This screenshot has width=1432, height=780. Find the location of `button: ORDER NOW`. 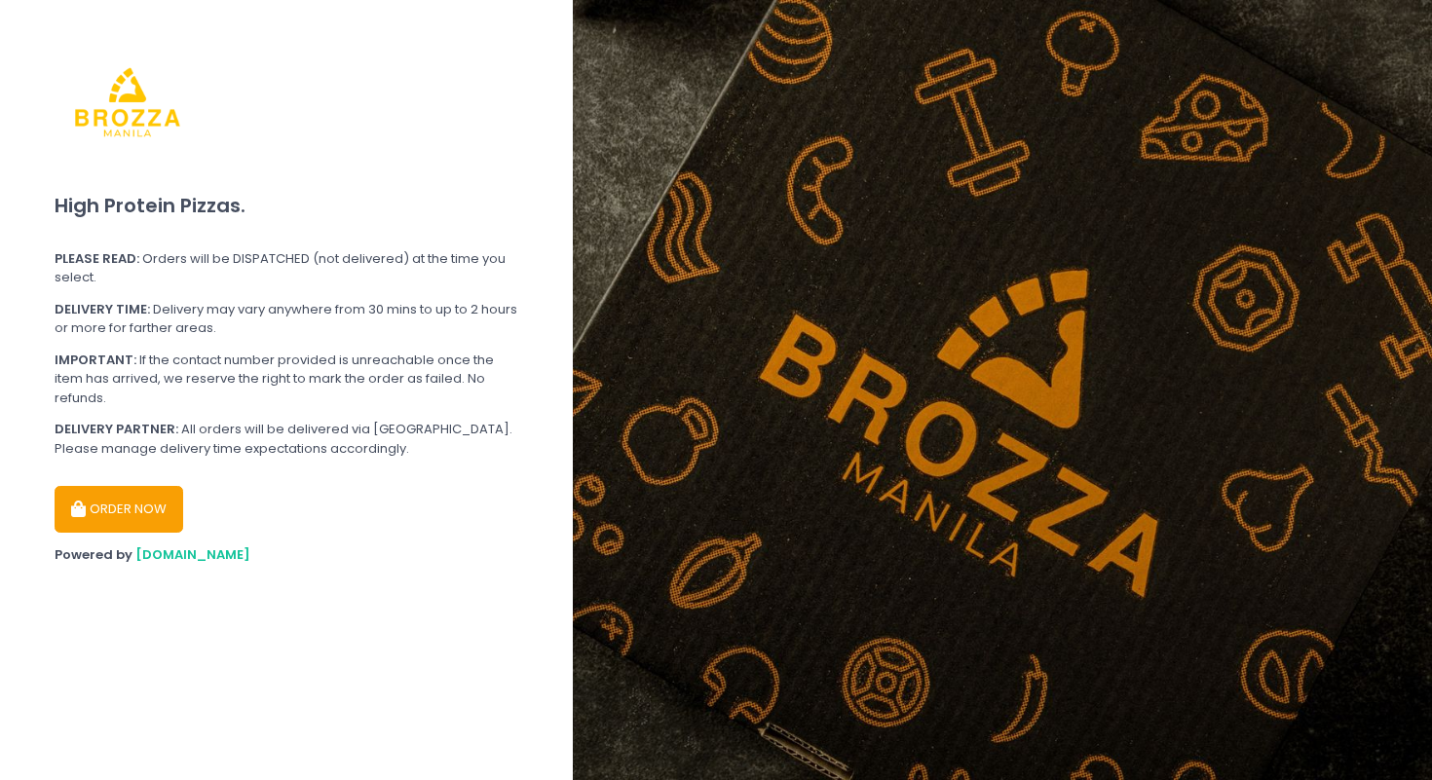

button: ORDER NOW is located at coordinates (119, 509).